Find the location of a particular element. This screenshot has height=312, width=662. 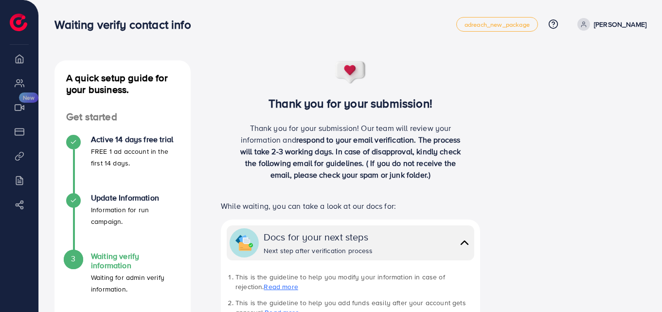

li: Update Information is located at coordinates (123, 222).